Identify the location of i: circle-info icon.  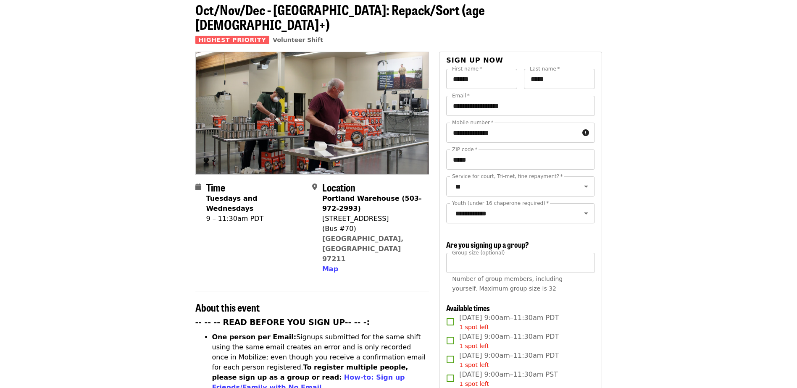
(586, 133).